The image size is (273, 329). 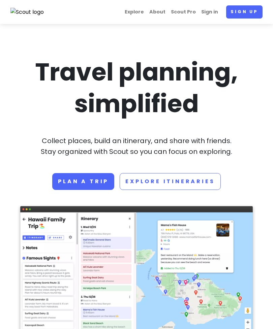 What do you see at coordinates (157, 12) in the screenshot?
I see `a: About` at bounding box center [157, 12].